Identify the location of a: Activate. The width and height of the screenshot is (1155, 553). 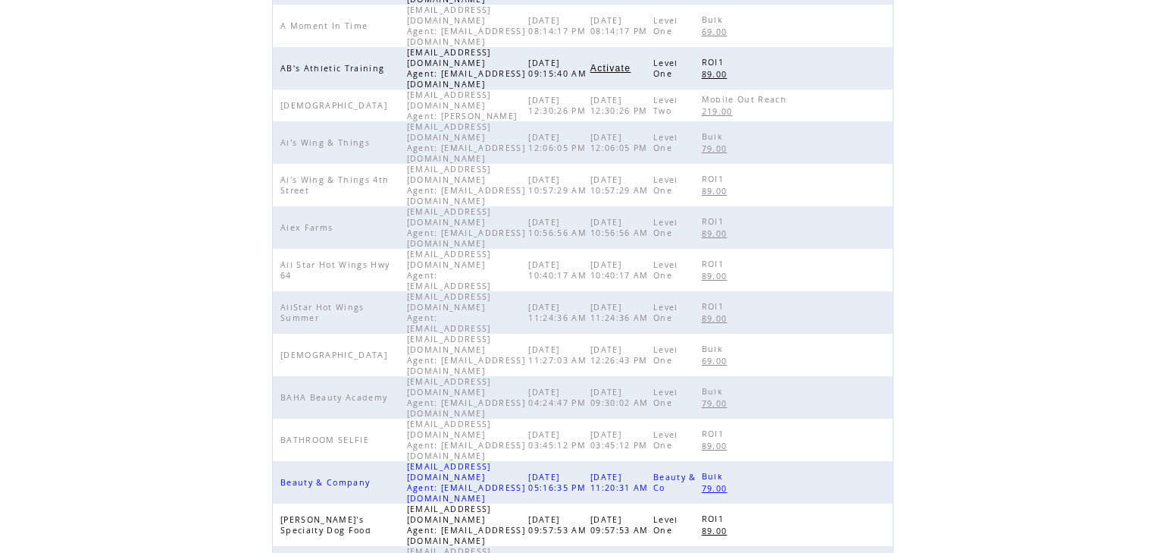
(610, 68).